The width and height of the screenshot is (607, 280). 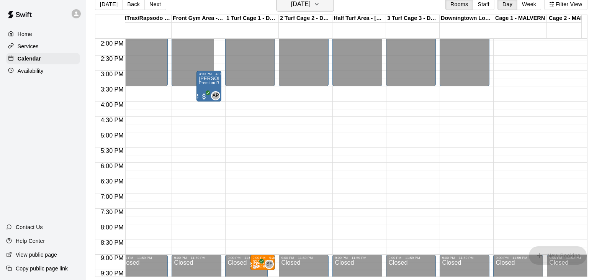 What do you see at coordinates (271, 264) in the screenshot?
I see `span: Shawn Frye` at bounding box center [271, 264].